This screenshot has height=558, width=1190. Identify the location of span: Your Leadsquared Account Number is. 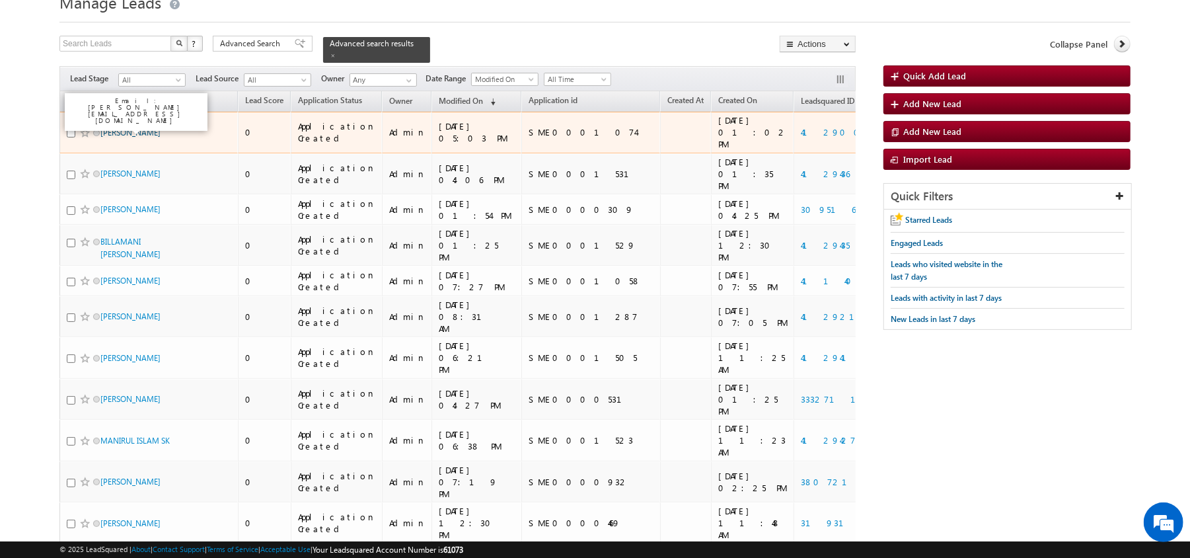
(388, 549).